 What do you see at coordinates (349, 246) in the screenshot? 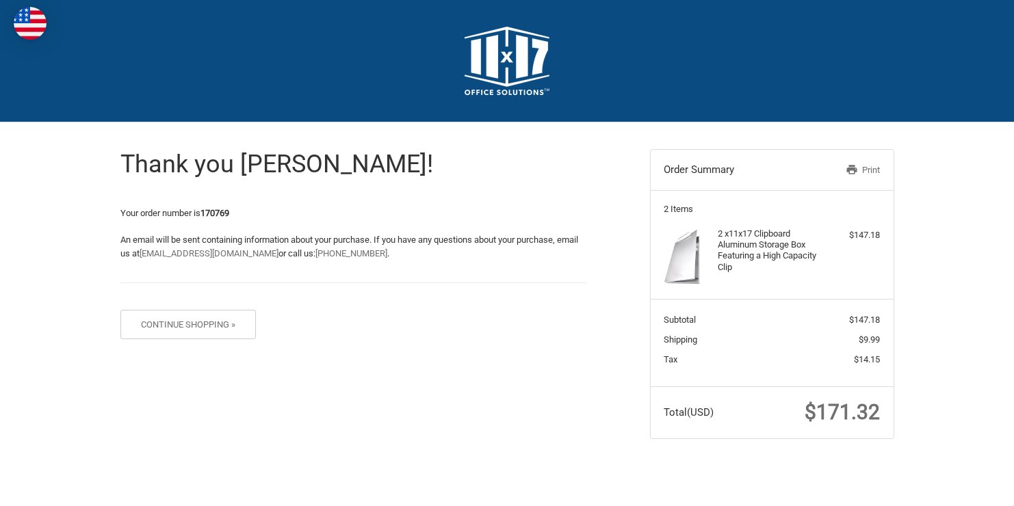
I see `span: An email will be sent containing information about your purchase. If you have any questions about...` at bounding box center [349, 246].